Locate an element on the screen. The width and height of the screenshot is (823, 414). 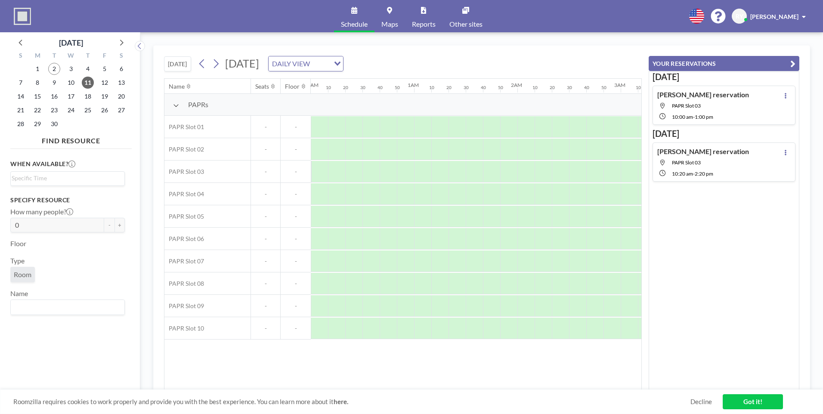
span: Maps is located at coordinates (389, 24).